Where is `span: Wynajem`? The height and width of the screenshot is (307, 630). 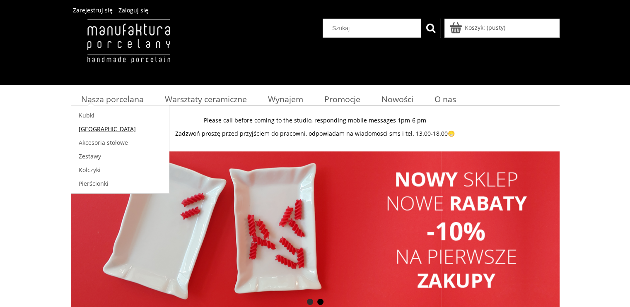 span: Wynajem is located at coordinates (285, 99).